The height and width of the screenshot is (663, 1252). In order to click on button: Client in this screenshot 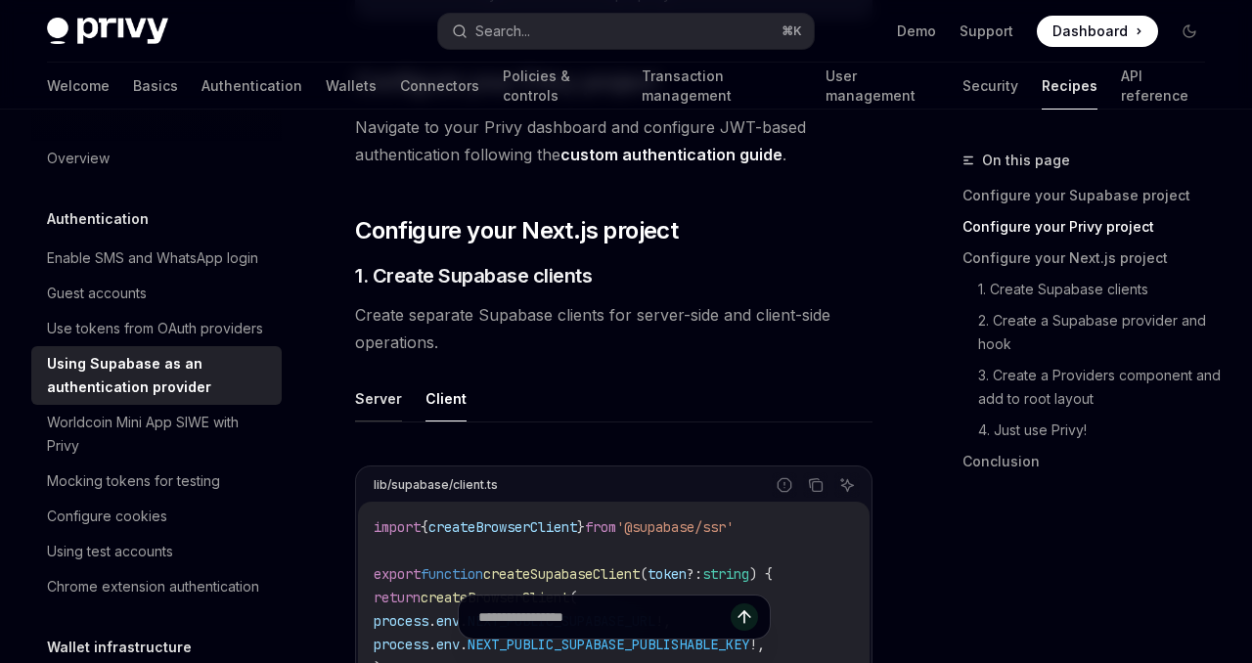, I will do `click(446, 398)`.